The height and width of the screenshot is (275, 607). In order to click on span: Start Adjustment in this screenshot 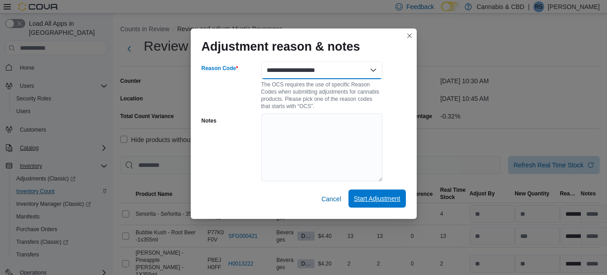, I will do `click(377, 198)`.